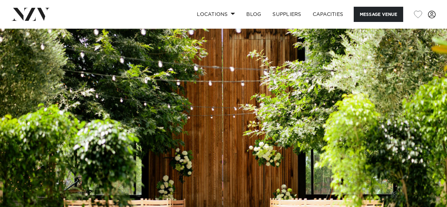 This screenshot has width=447, height=207. Describe the element at coordinates (30, 14) in the screenshot. I see `img: nzv-logo.png` at that location.